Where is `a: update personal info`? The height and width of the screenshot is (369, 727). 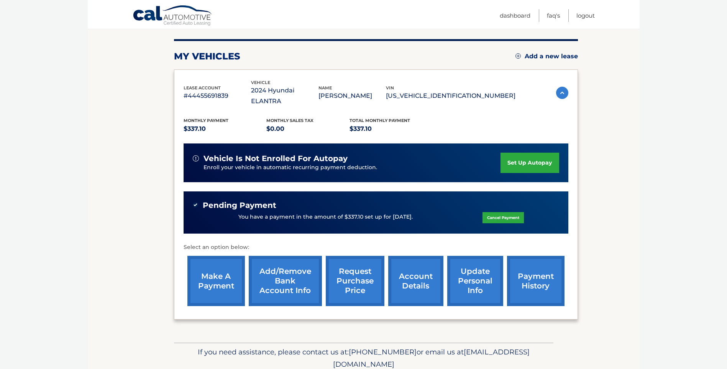 a: update personal info is located at coordinates (475, 280).